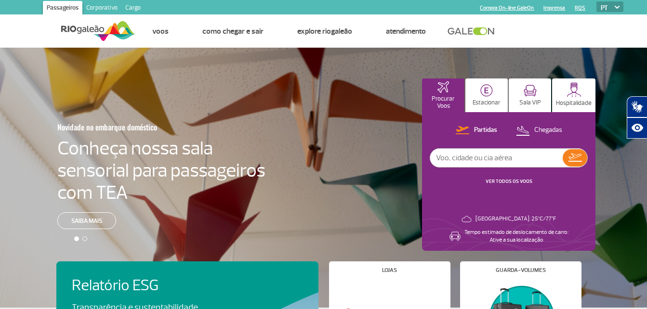 The height and width of the screenshot is (309, 647). What do you see at coordinates (443, 87) in the screenshot?
I see `img: airplaneHomeActive.svg` at bounding box center [443, 87].